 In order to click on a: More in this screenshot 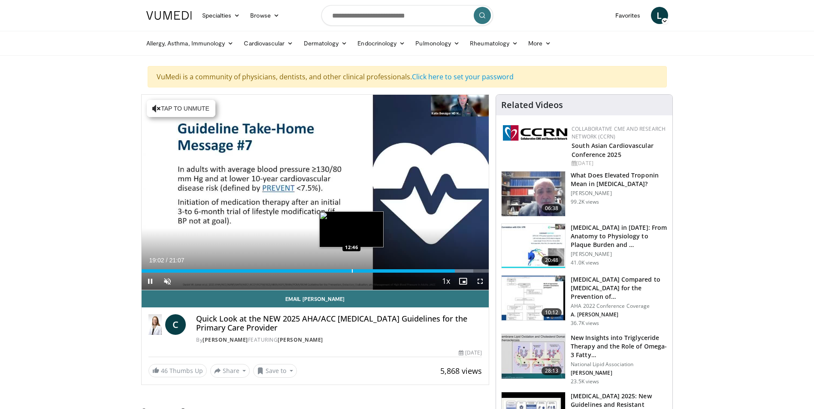, I will do `click(539, 43)`.